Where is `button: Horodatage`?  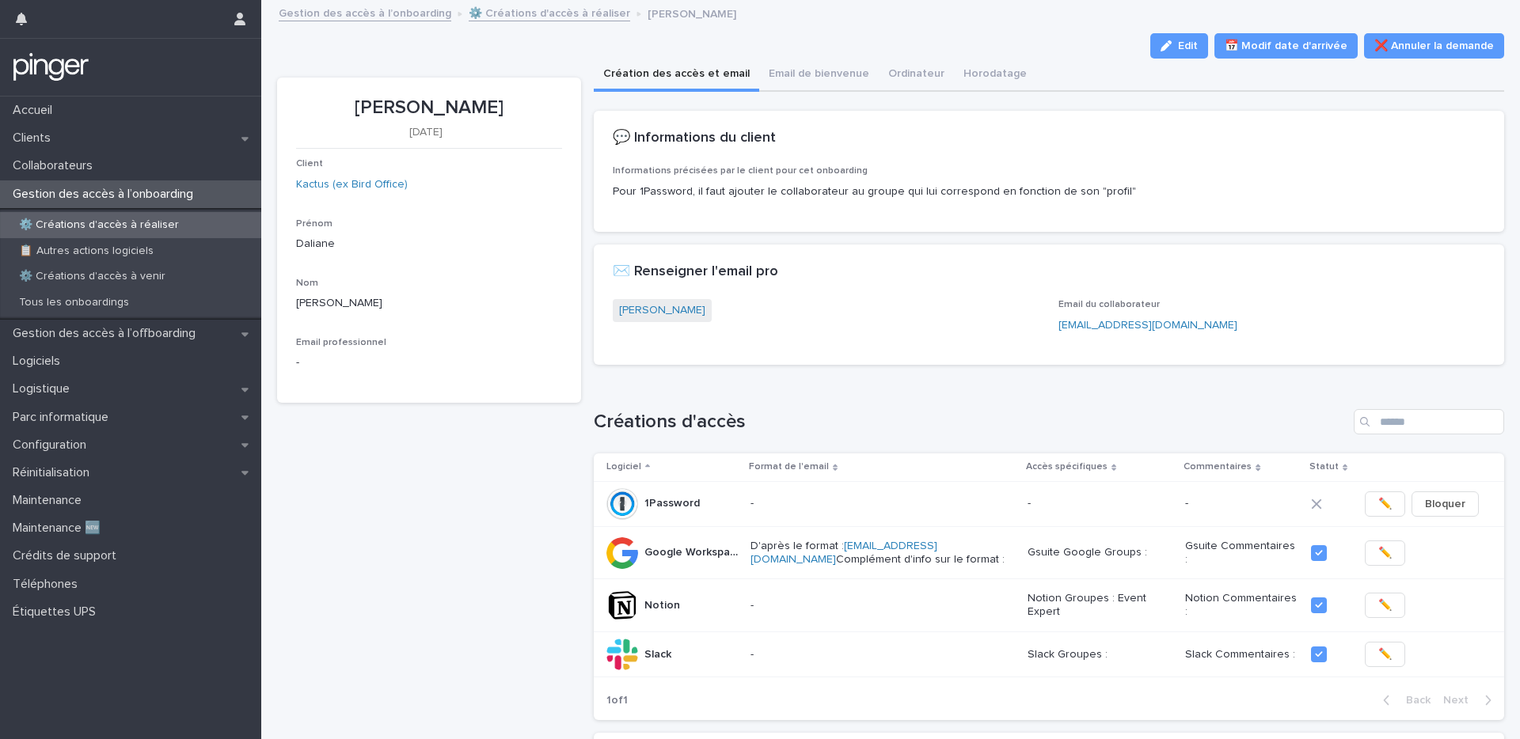 button: Horodatage is located at coordinates (995, 75).